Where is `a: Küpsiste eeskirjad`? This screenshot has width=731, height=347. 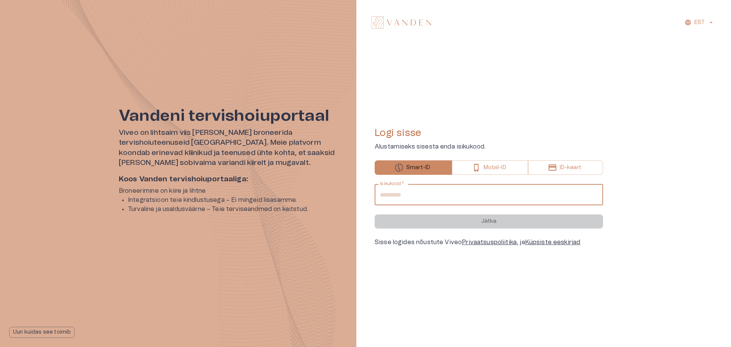
a: Küpsiste eeskirjad is located at coordinates (553, 242).